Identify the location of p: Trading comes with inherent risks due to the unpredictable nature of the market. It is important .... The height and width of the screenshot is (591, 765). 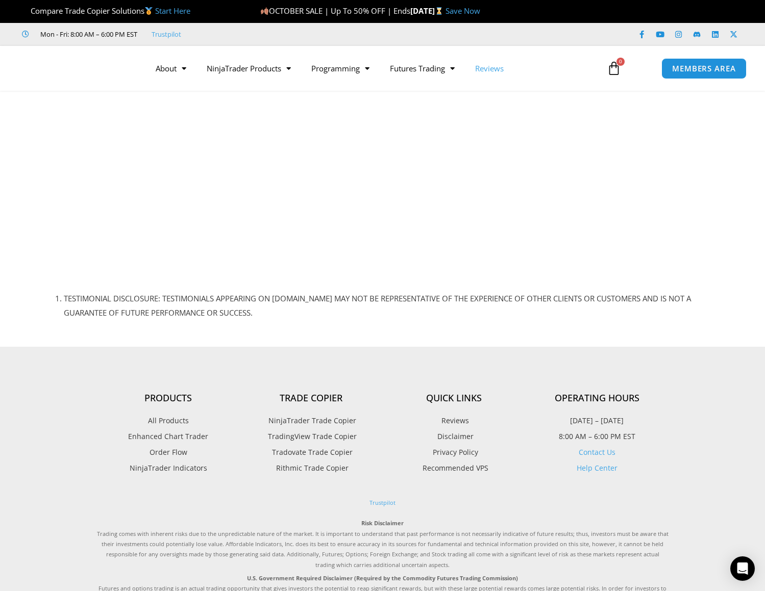
(383, 544).